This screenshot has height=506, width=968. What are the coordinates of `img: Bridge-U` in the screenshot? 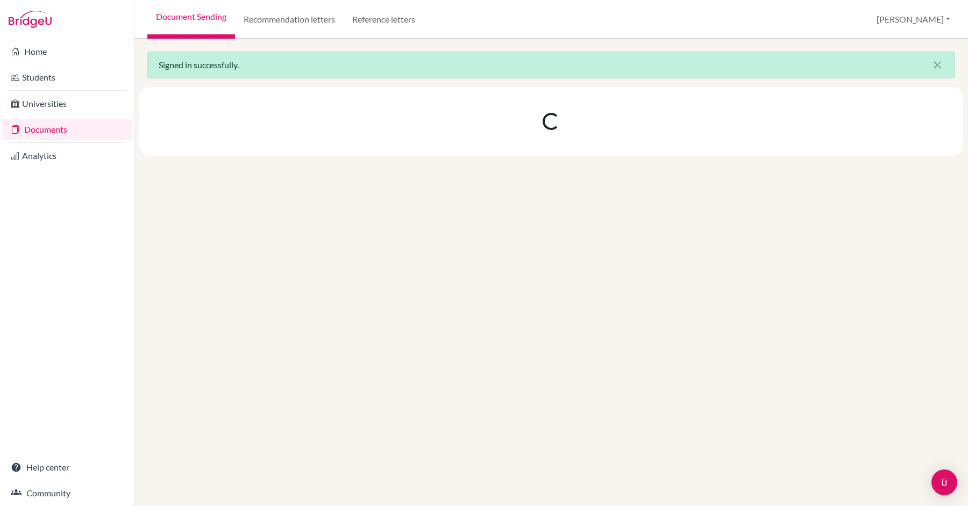 It's located at (30, 19).